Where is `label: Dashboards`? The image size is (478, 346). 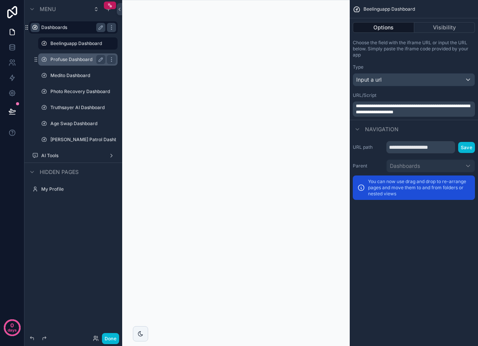 label: Dashboards is located at coordinates (72, 27).